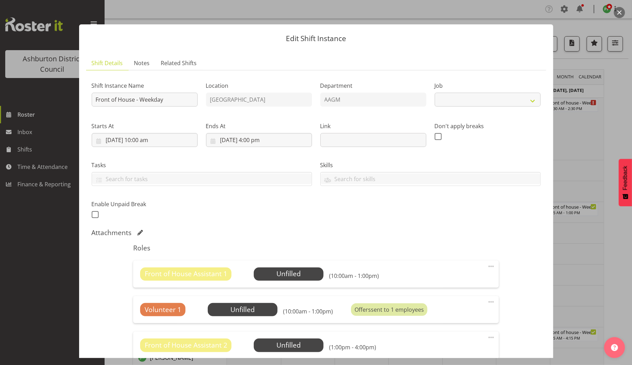 This screenshot has width=632, height=365. Describe the element at coordinates (316, 248) in the screenshot. I see `h5: Roles` at that location.